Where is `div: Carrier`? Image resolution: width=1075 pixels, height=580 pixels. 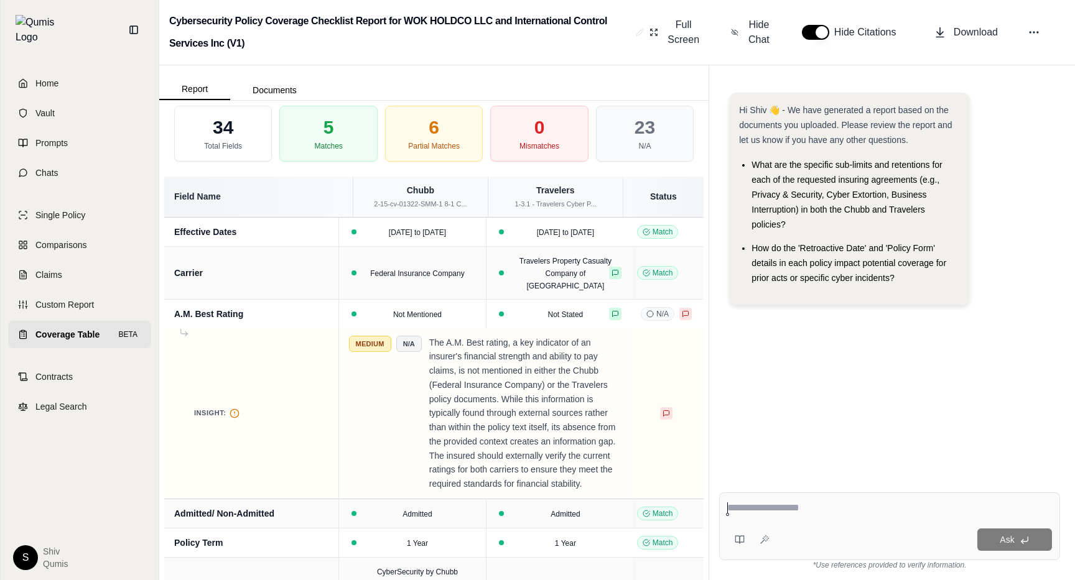 div: Carrier is located at coordinates (251, 273).